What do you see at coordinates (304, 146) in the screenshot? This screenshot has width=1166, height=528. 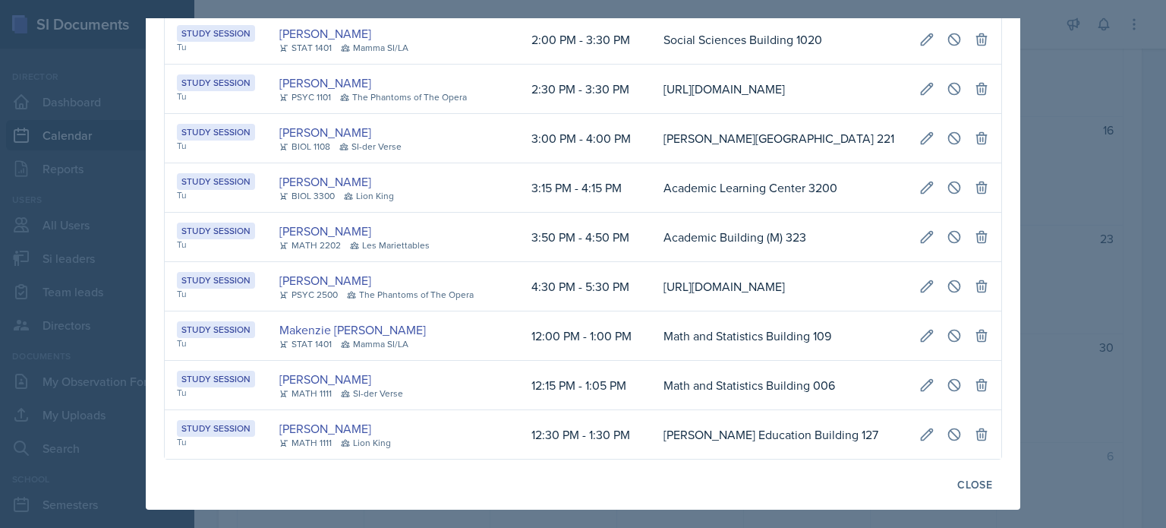 I see `div: BIOL 1108` at bounding box center [304, 146].